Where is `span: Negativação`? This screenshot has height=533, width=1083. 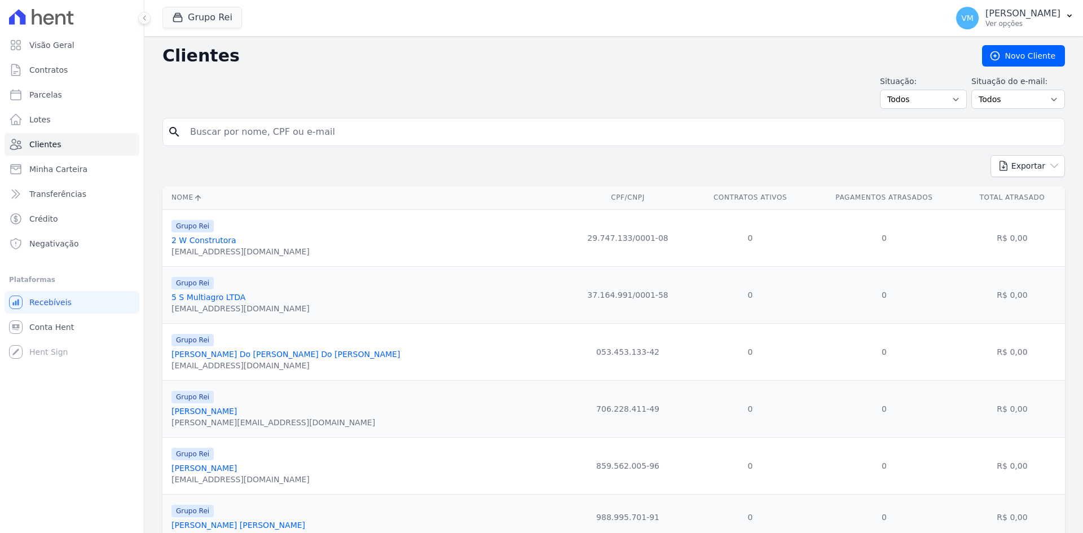 span: Negativação is located at coordinates (54, 244).